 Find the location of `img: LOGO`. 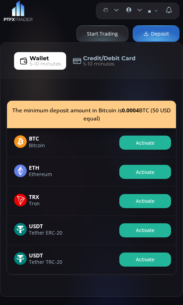

img: LOGO is located at coordinates (18, 11).